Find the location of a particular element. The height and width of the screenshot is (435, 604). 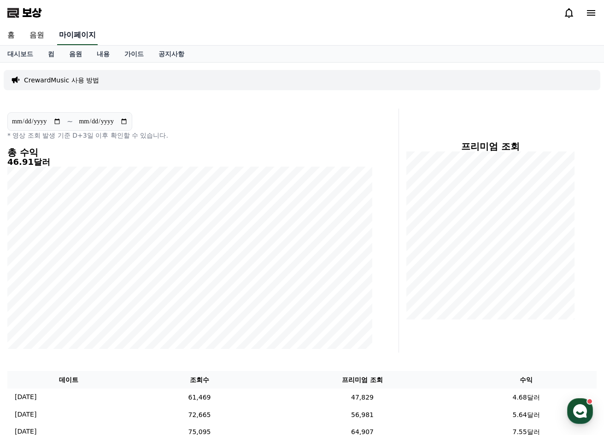

a: 대화 is located at coordinates (90, 304).